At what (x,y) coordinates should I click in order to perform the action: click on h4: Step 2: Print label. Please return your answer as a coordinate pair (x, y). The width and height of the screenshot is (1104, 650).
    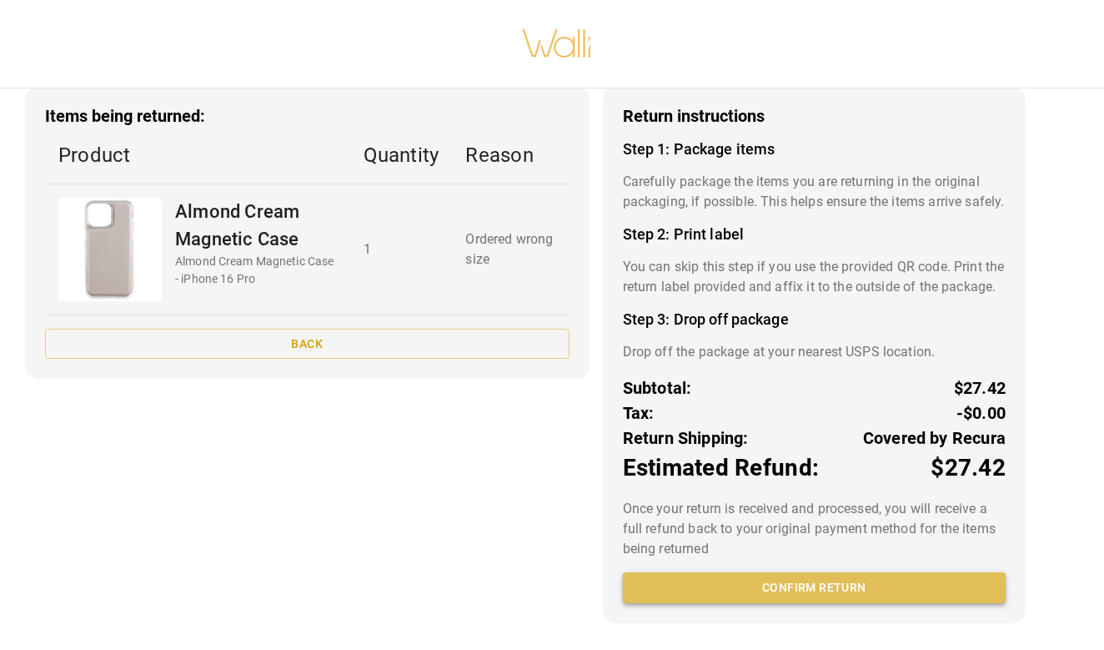
    Looking at the image, I should click on (814, 234).